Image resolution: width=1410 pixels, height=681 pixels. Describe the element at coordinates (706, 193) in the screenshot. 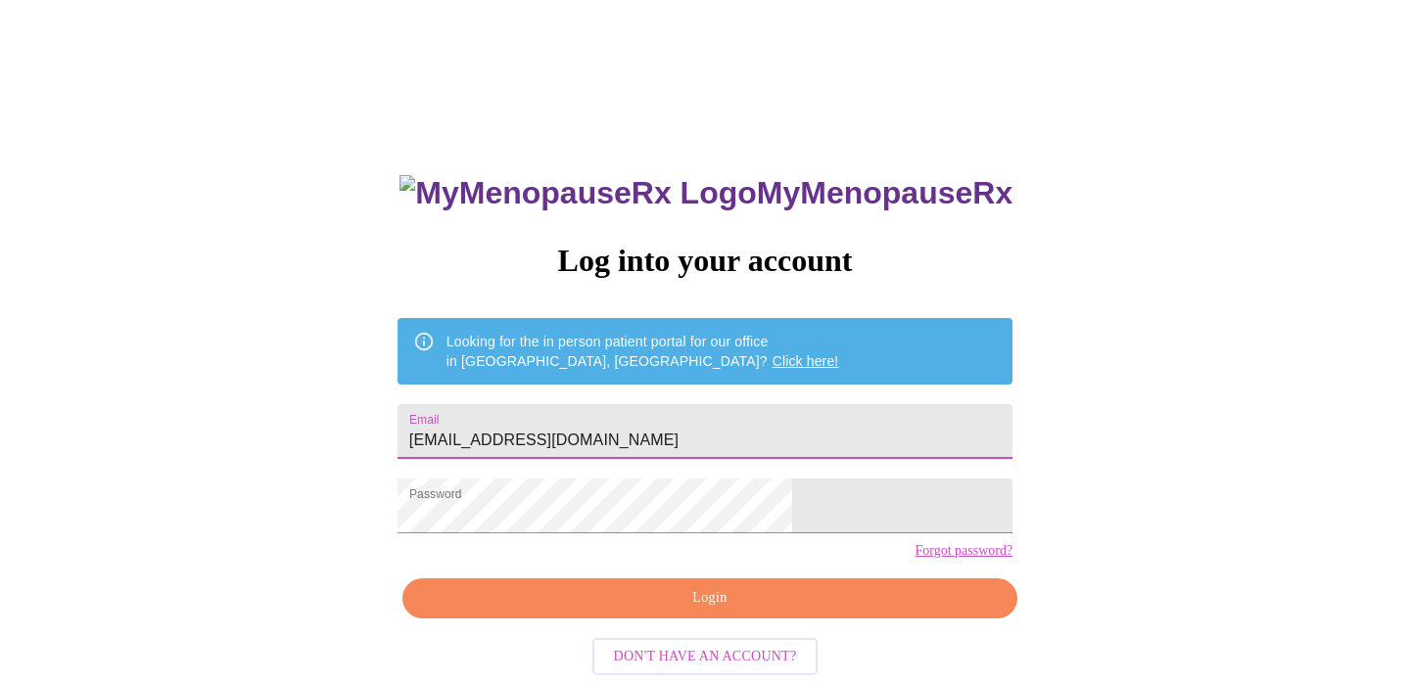

I see `h3: MyMenopauseRx` at that location.